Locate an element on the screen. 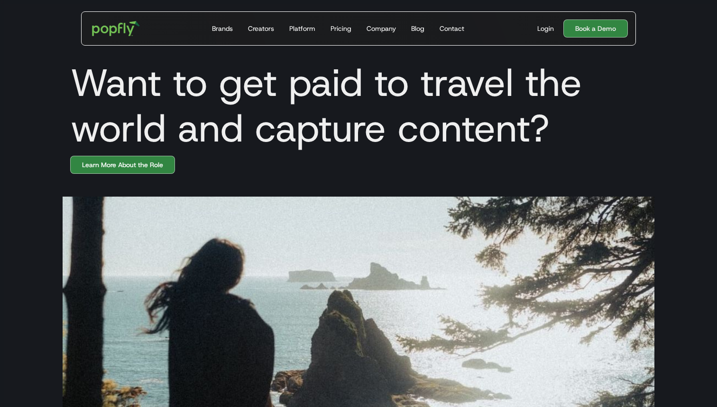 The width and height of the screenshot is (717, 407). a: Book a Demo is located at coordinates (596, 28).